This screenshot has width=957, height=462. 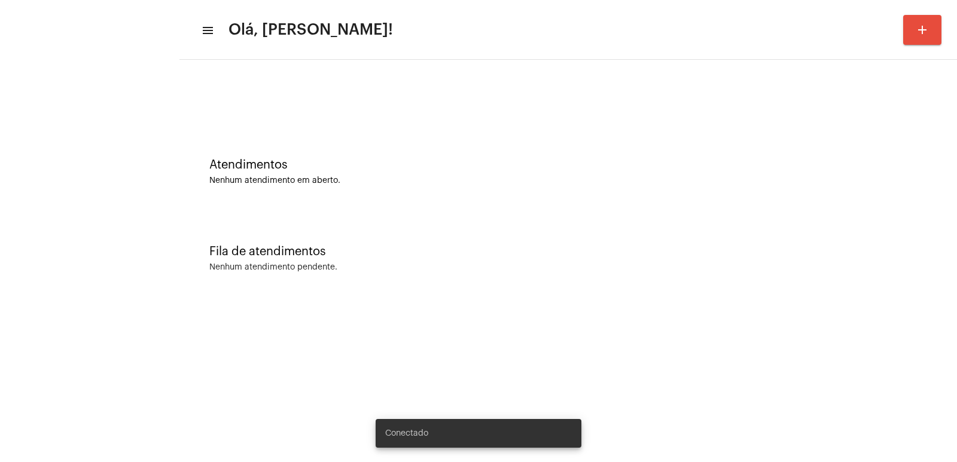 What do you see at coordinates (207, 31) in the screenshot?
I see `mat-icon: sidenav icon` at bounding box center [207, 31].